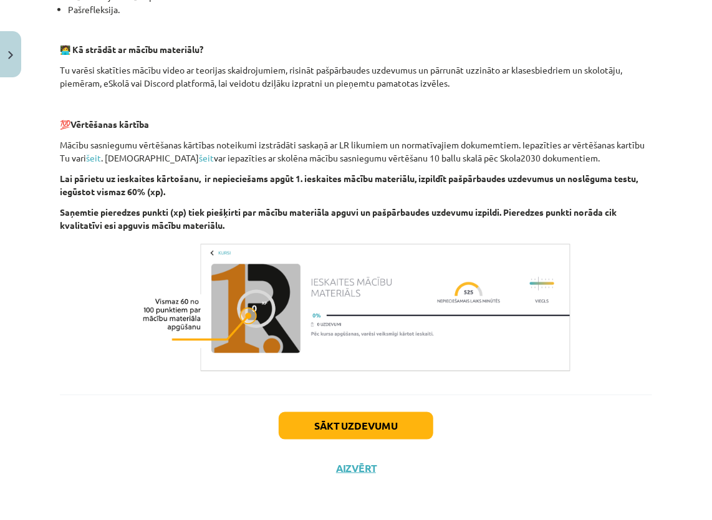 The image size is (712, 520). What do you see at coordinates (356, 426) in the screenshot?
I see `button: Sākt uzdevumu` at bounding box center [356, 426].